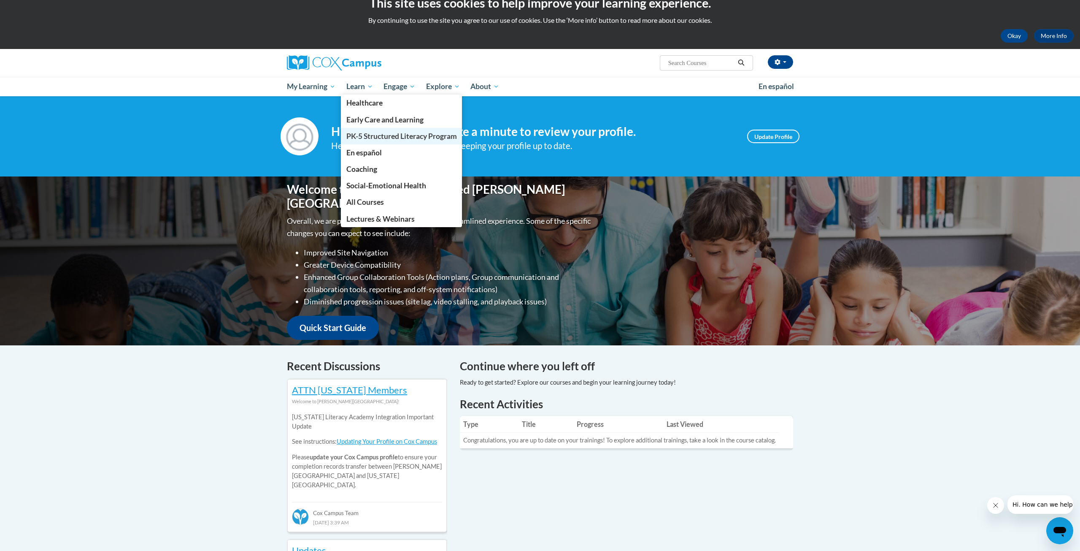 Image resolution: width=1080 pixels, height=551 pixels. Describe the element at coordinates (402, 136) in the screenshot. I see `a: PK-5 Structured Literacy Program` at that location.